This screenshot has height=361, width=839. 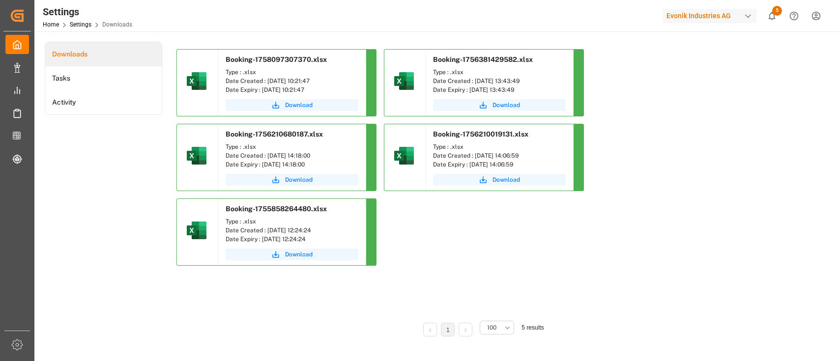 What do you see at coordinates (532, 328) in the screenshot?
I see `span: 5 results` at bounding box center [532, 328].